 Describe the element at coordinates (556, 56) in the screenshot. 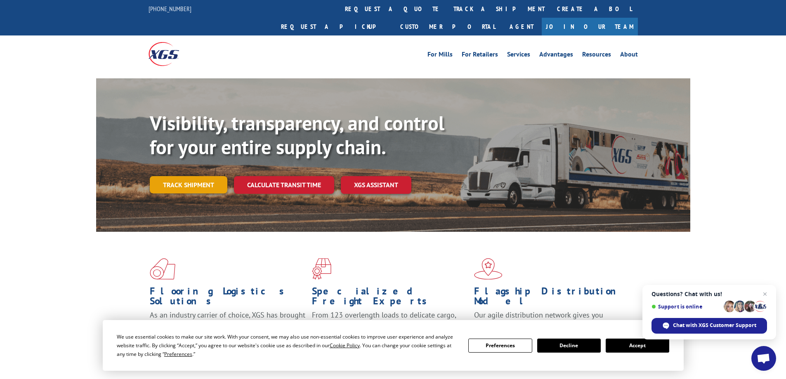

I see `a: Advantages` at that location.